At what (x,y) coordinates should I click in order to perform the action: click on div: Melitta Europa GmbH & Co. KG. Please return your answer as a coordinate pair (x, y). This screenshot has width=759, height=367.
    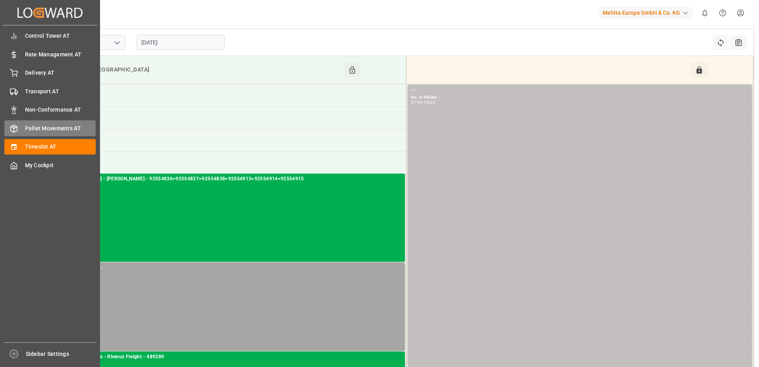
    Looking at the image, I should click on (646, 13).